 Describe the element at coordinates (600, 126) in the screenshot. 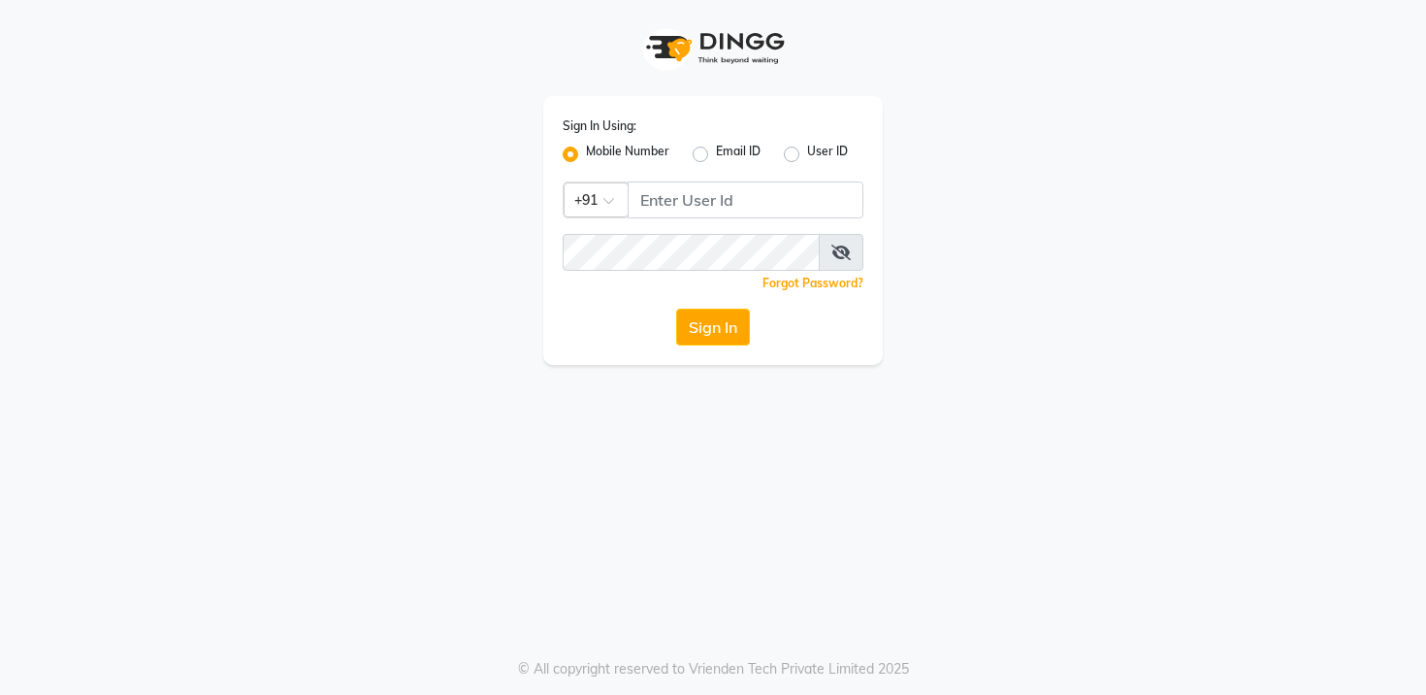

I see `label: Sign In Using:` at that location.